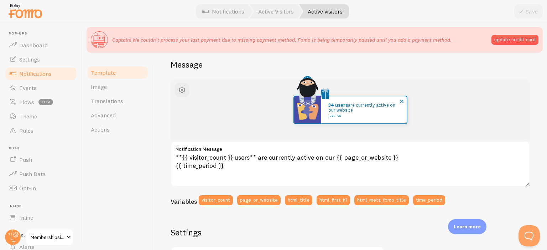 The height and width of the screenshot is (250, 547). Describe the element at coordinates (307, 110) in the screenshot. I see `img: Fomo` at that location.